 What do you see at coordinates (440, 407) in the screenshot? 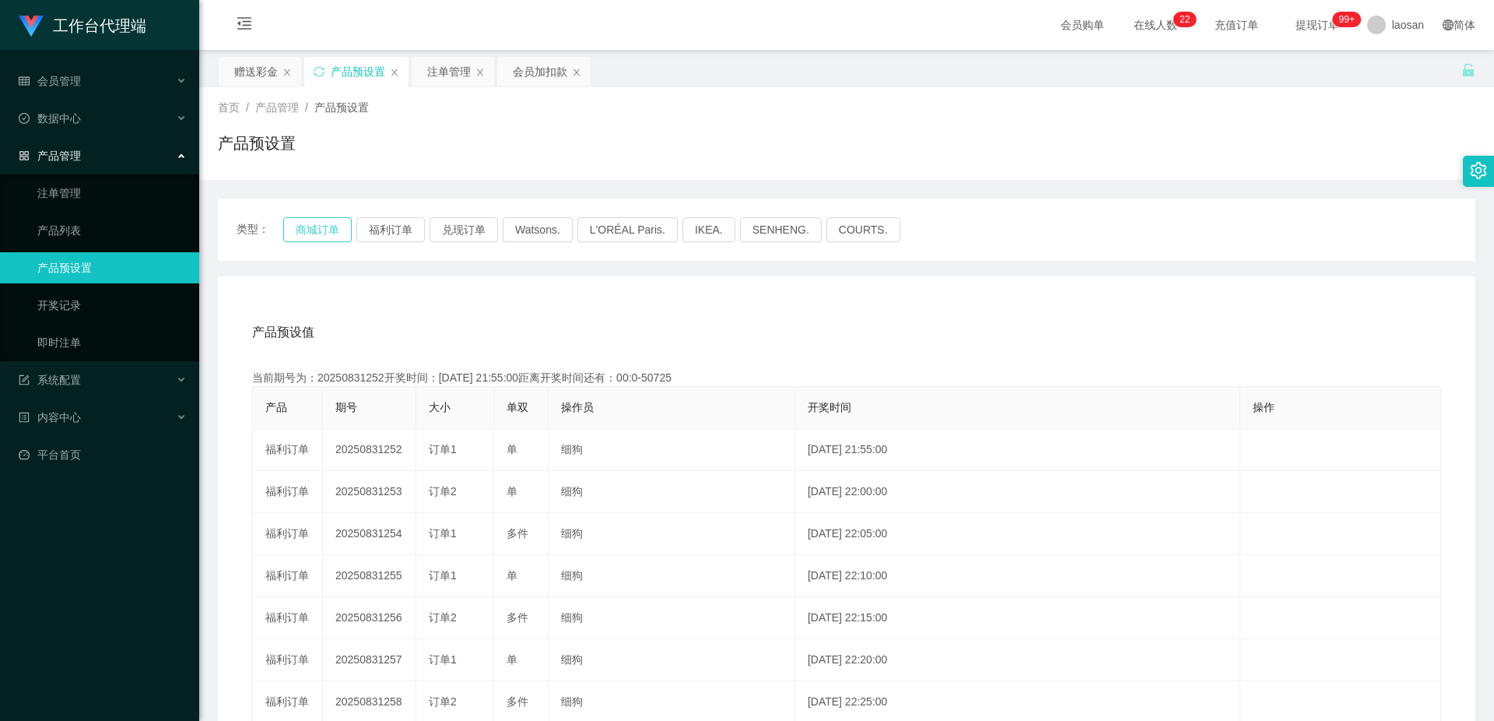
I see `span: 大小` at bounding box center [440, 407].